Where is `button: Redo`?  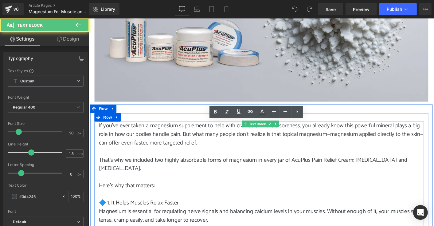 button: Redo is located at coordinates (310, 9).